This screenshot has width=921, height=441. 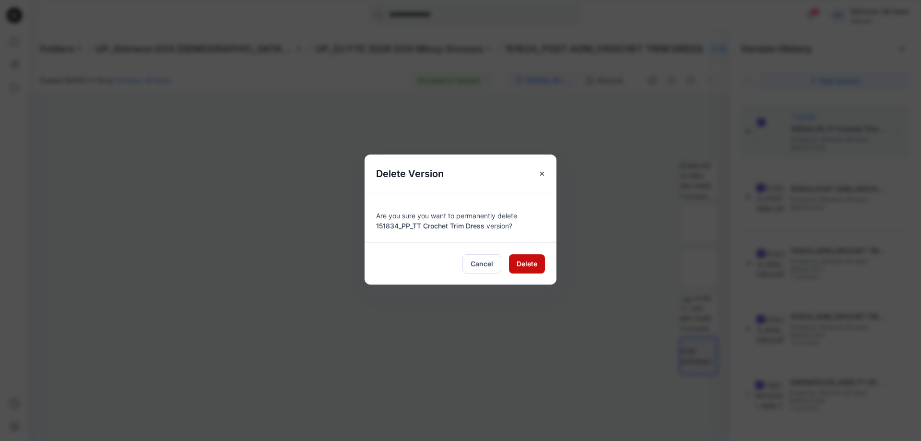 I want to click on span: 151834_PP_TT Crochet Trim Dress, so click(x=430, y=225).